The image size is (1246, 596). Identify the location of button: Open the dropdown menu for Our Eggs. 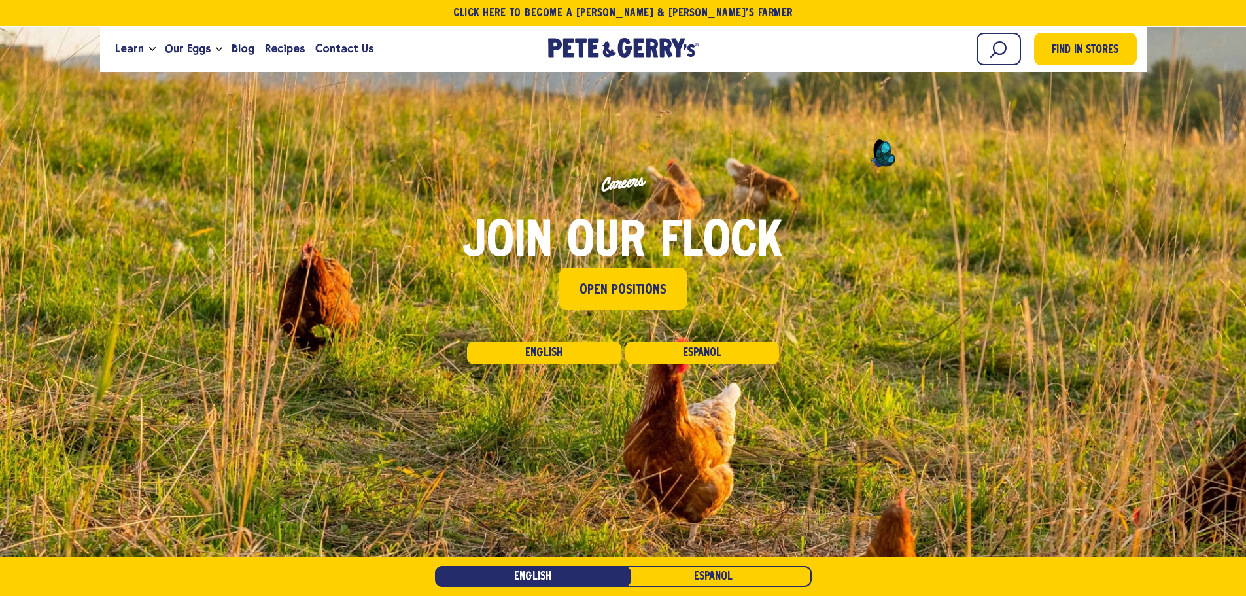
(219, 49).